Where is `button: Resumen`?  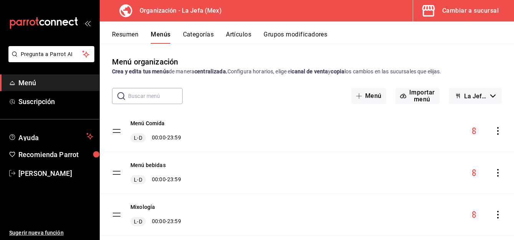 button: Resumen is located at coordinates (125, 37).